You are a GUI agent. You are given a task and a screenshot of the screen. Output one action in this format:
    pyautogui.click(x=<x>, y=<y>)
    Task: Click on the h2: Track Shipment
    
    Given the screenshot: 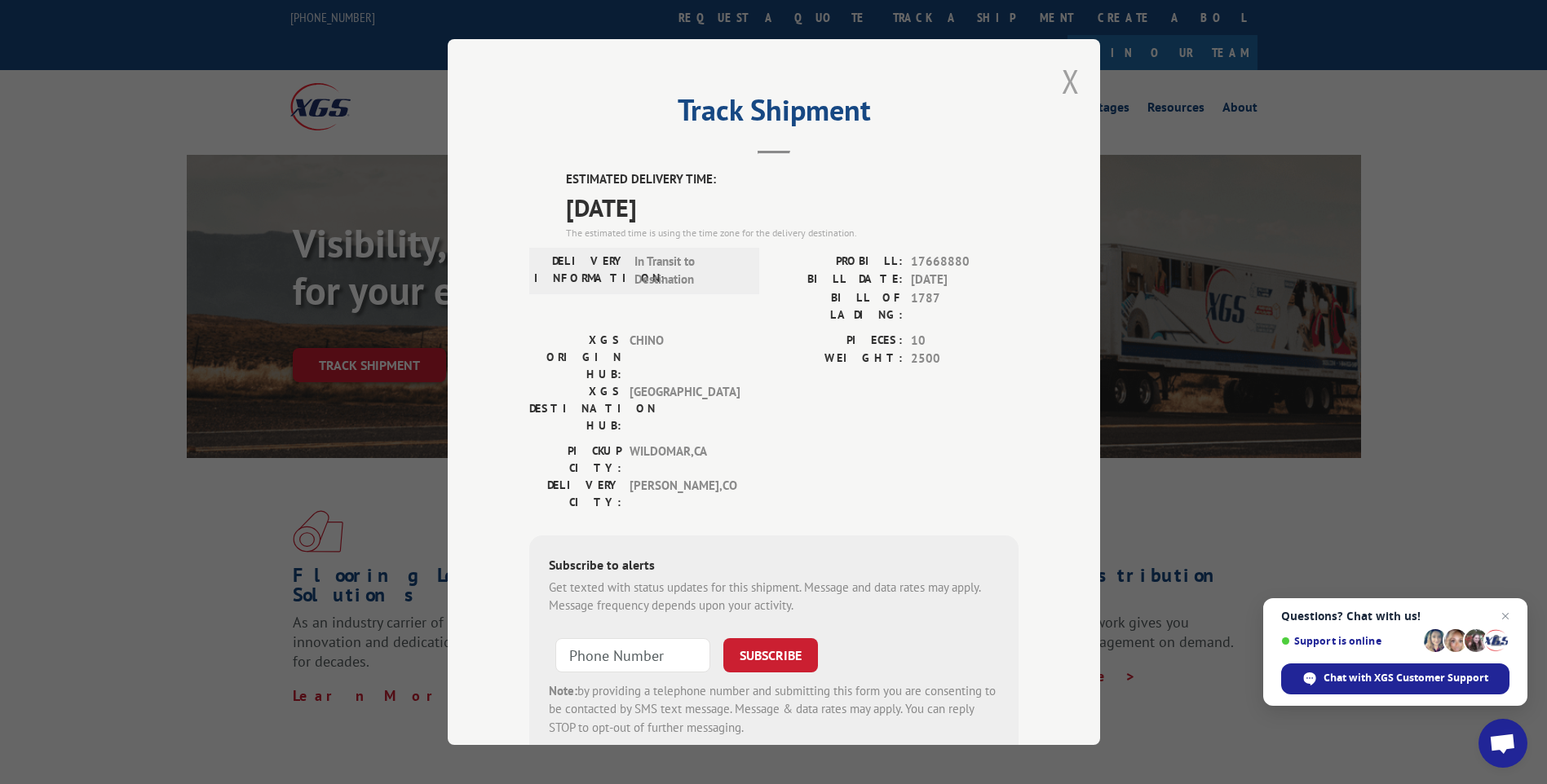 What is the action you would take?
    pyautogui.click(x=774, y=114)
    